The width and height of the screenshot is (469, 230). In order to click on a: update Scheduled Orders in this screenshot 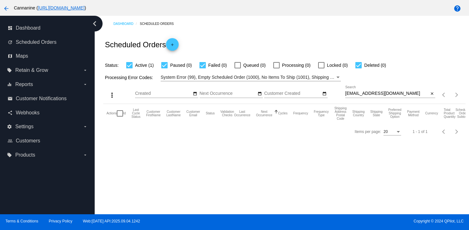, I will do `click(48, 42)`.